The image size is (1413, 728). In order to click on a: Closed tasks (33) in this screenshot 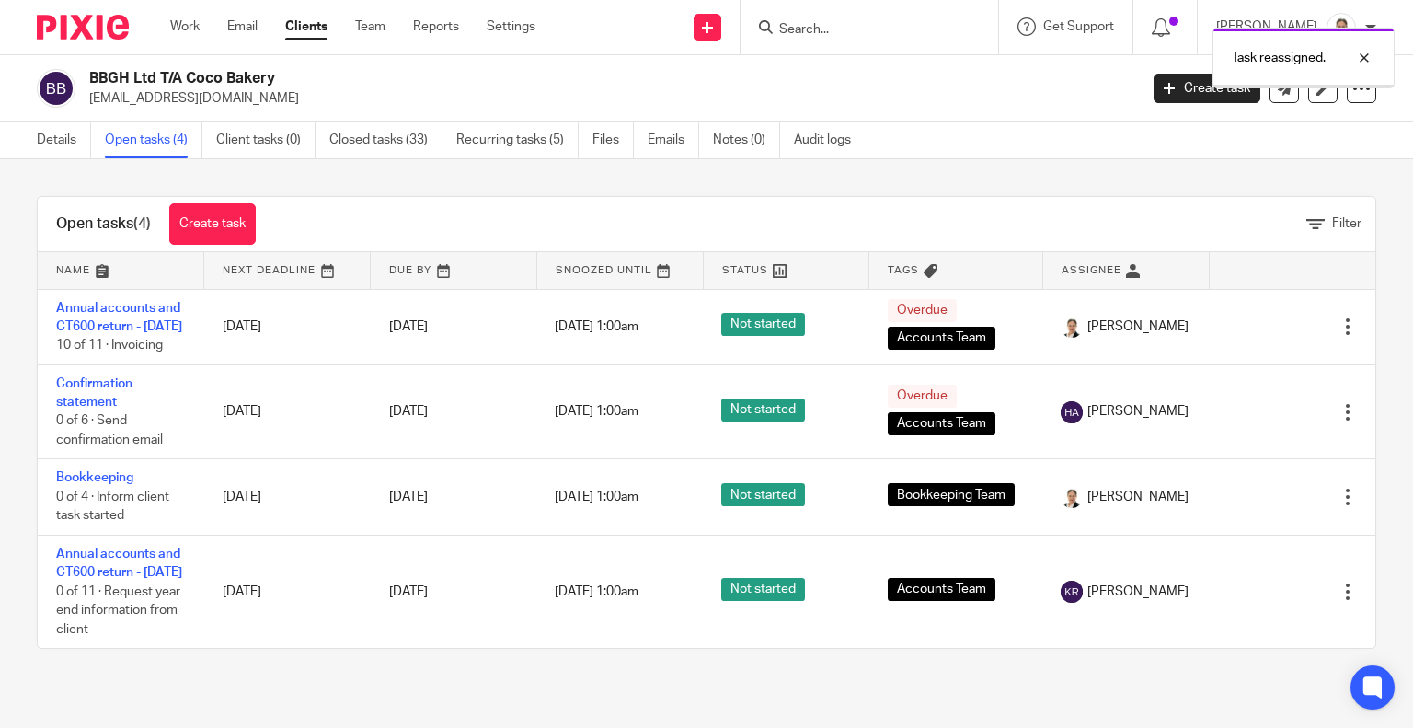, I will do `click(386, 140)`.